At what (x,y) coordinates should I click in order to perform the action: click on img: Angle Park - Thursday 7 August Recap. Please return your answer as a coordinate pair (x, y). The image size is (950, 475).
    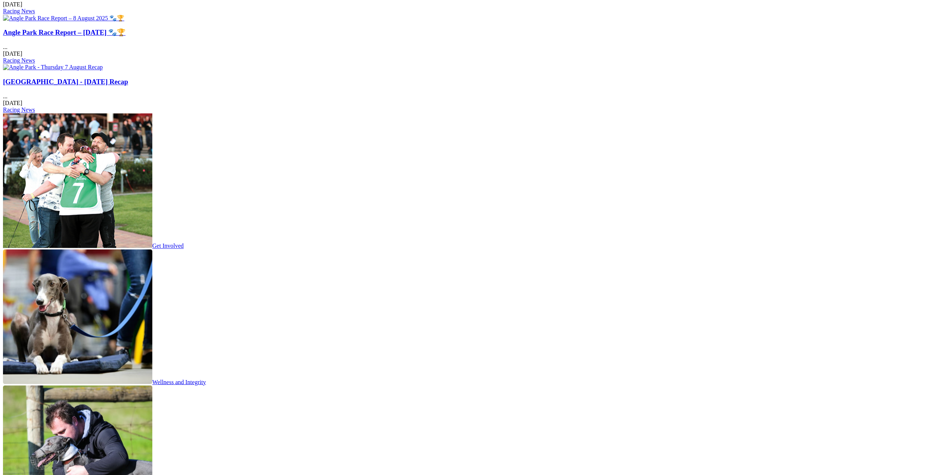
    Looking at the image, I should click on (53, 67).